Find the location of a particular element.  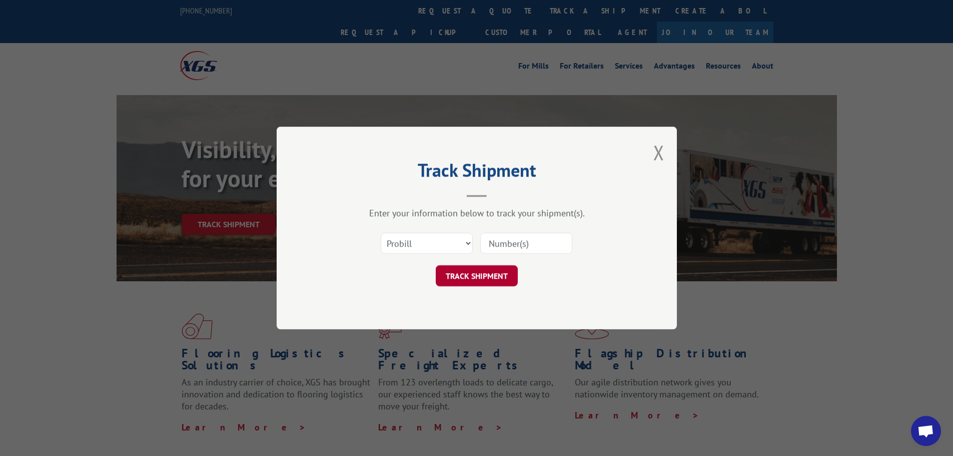

h2: Track Shipment is located at coordinates (477, 173).